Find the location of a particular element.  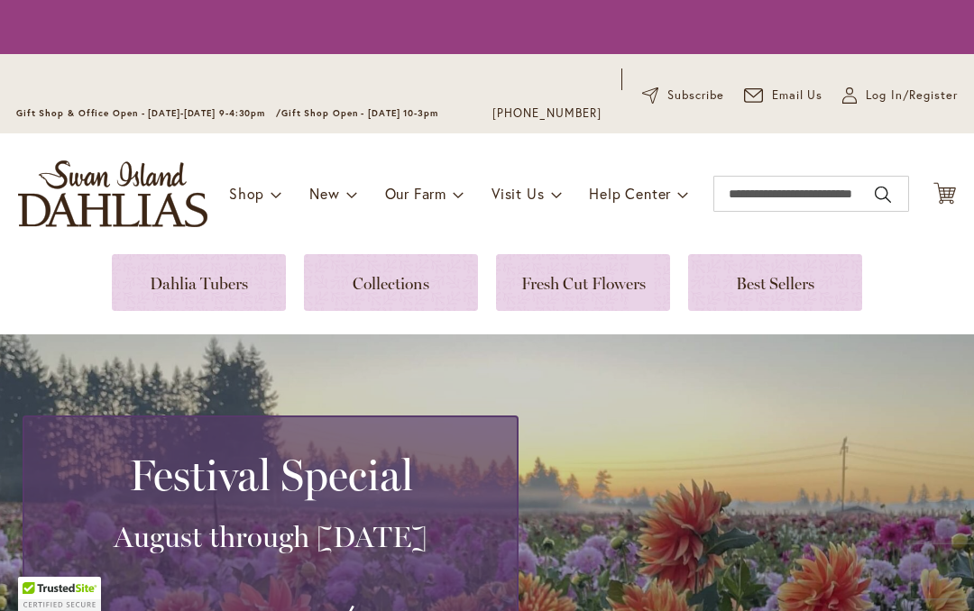

h2: Festival Special is located at coordinates (271, 475).